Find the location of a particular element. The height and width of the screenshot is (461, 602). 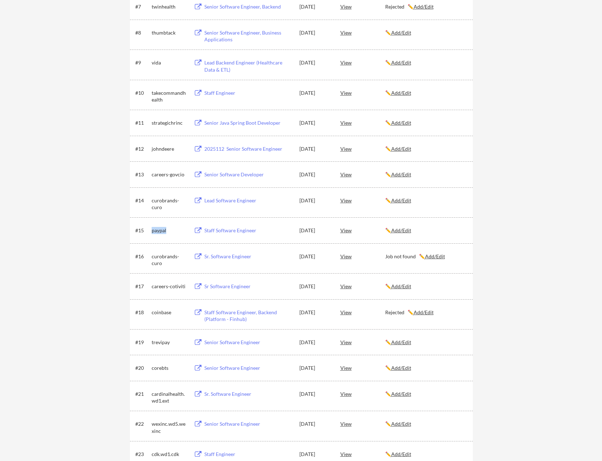

div: Lead Software Engineer is located at coordinates (248, 200).